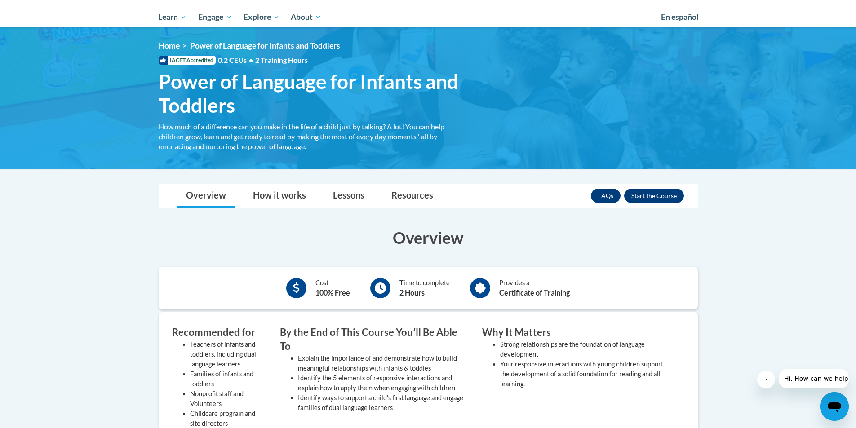 This screenshot has width=856, height=428. I want to click on a: Lessons, so click(349, 196).